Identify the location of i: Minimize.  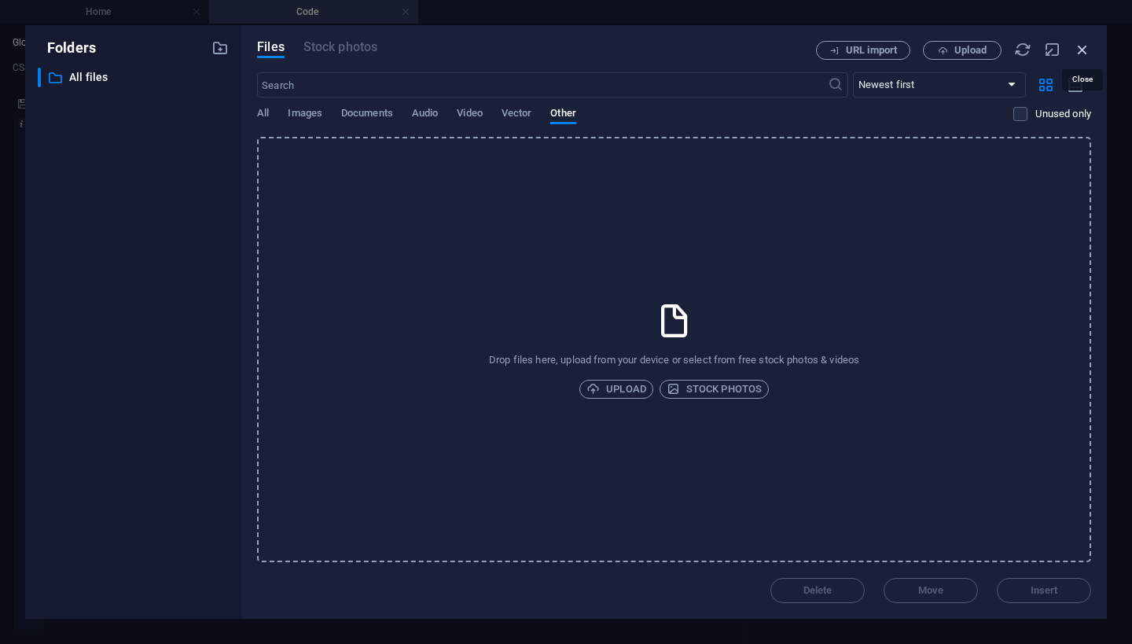
(1052, 50).